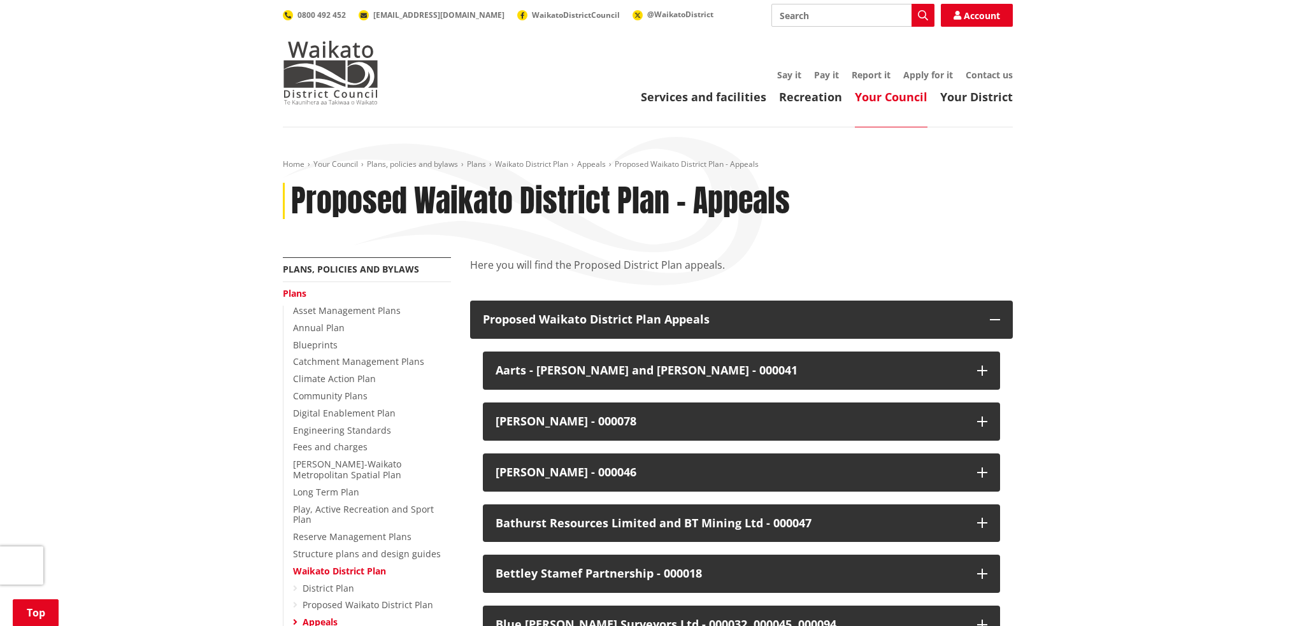  Describe the element at coordinates (367, 604) in the screenshot. I see `a: Proposed Waikato District Plan` at that location.